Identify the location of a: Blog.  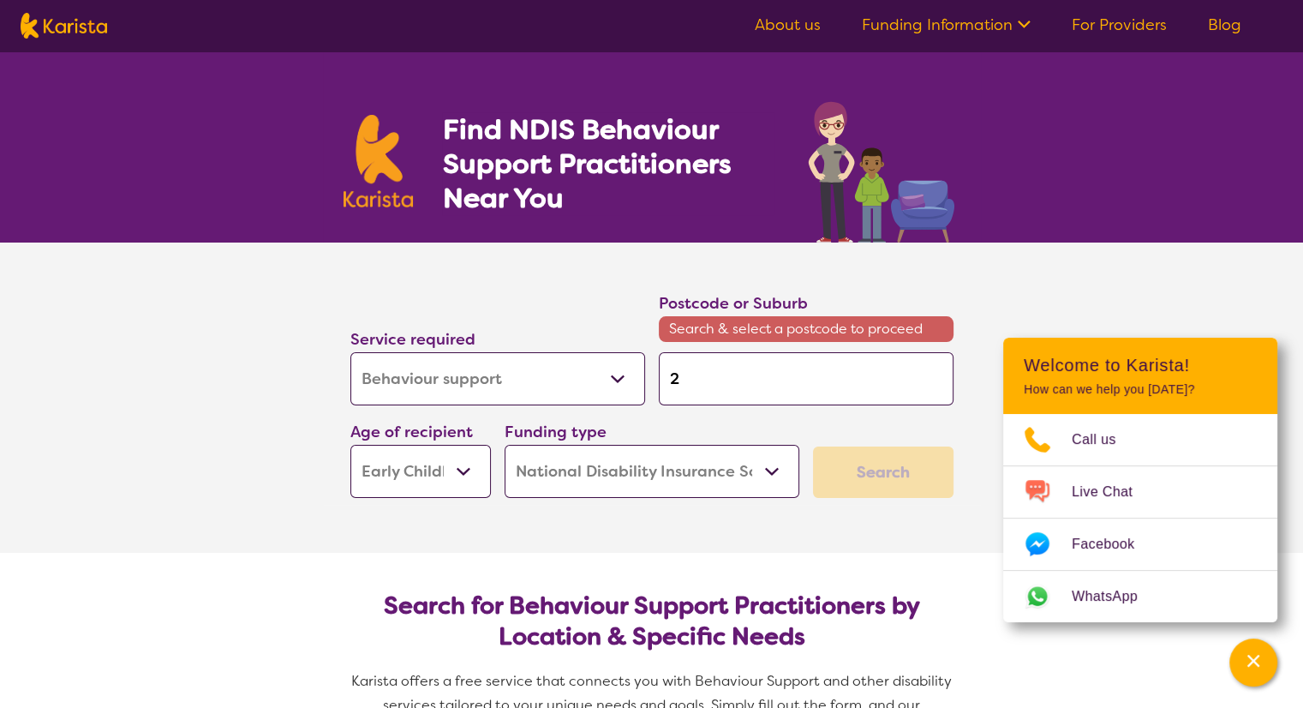
(1225, 25).